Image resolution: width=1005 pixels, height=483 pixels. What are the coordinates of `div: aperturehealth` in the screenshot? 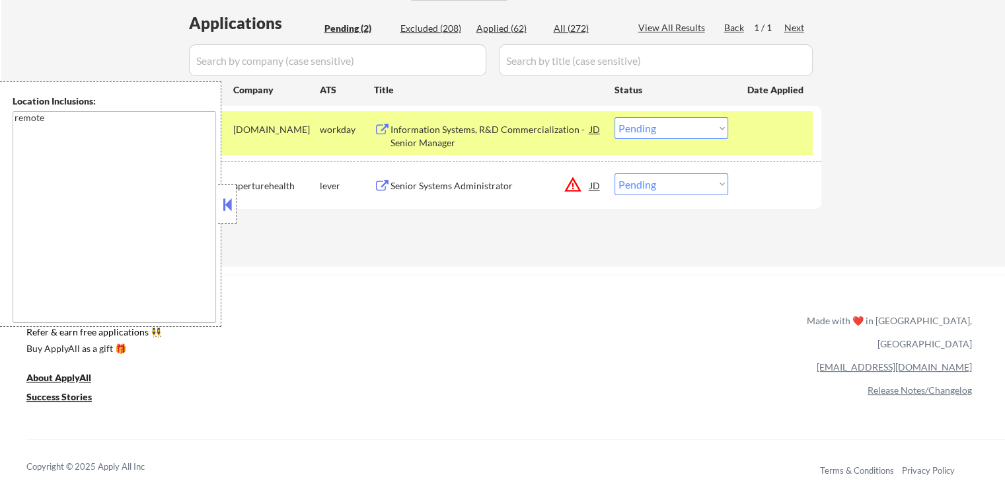 It's located at (276, 186).